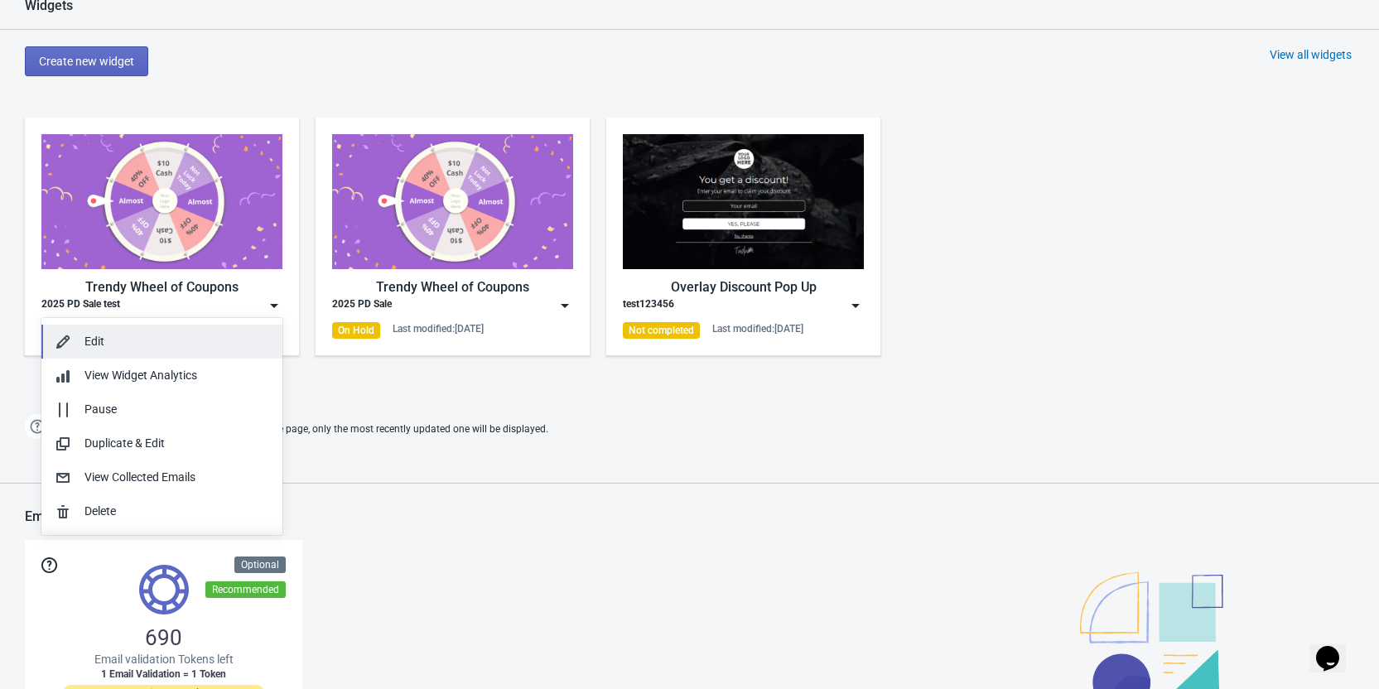 The width and height of the screenshot is (1379, 689). What do you see at coordinates (141, 375) in the screenshot?
I see `span: View Widget Analytics` at bounding box center [141, 375].